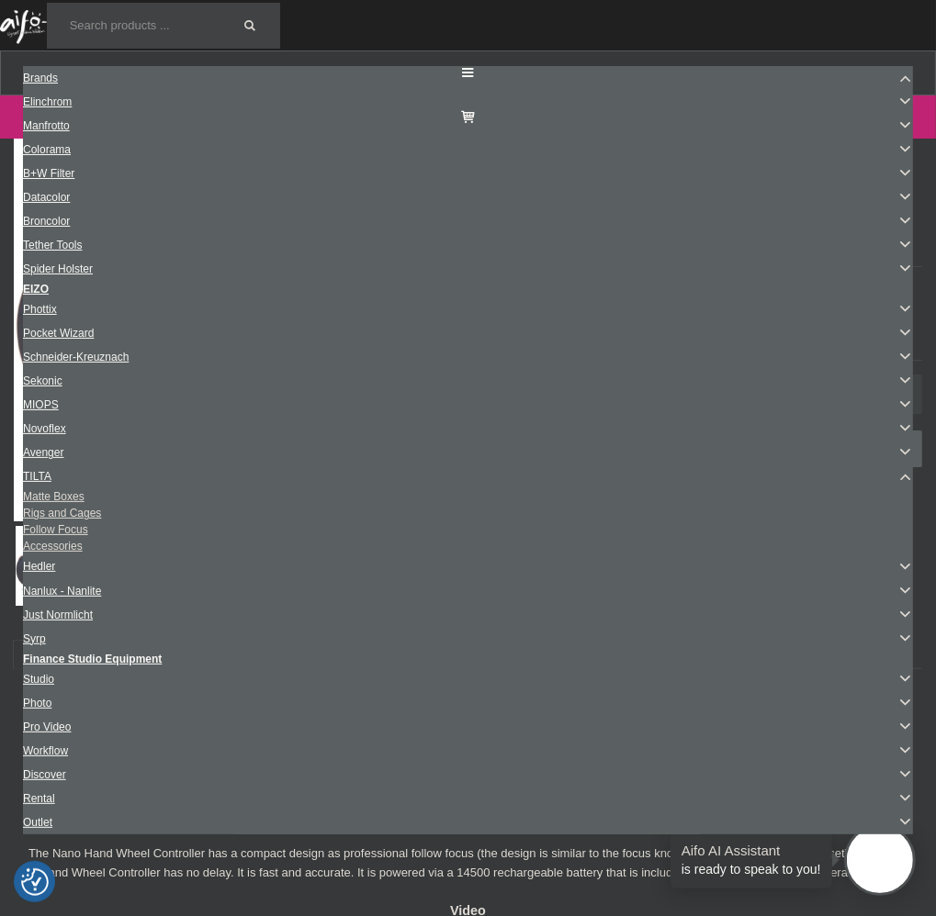 The height and width of the screenshot is (916, 936). I want to click on a: Schneider-Kreuznach, so click(75, 357).